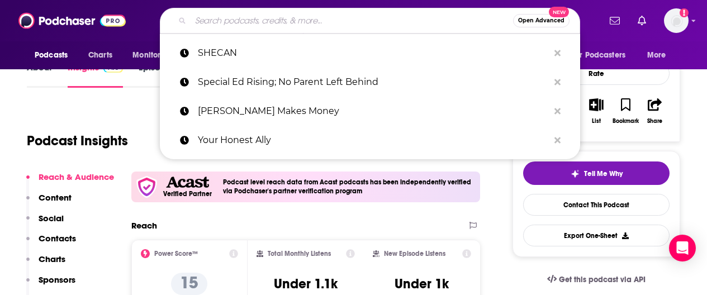  Describe the element at coordinates (349, 187) in the screenshot. I see `h4: Podcast level reach data from Acast podcasts has been independently verified via Podchaser's part...` at that location.